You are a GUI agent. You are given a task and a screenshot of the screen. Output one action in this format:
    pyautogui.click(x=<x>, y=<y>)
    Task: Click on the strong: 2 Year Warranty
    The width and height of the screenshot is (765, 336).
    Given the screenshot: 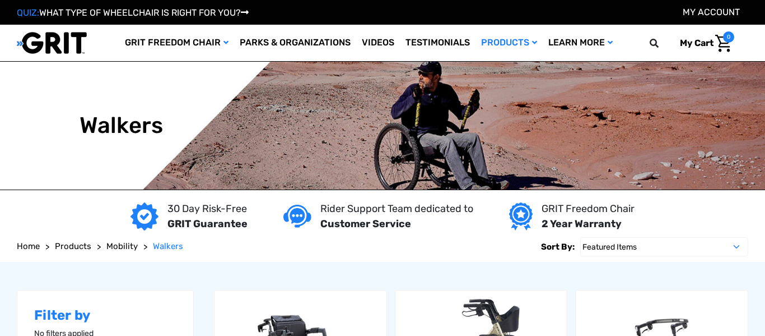 What is the action you would take?
    pyautogui.click(x=582, y=224)
    